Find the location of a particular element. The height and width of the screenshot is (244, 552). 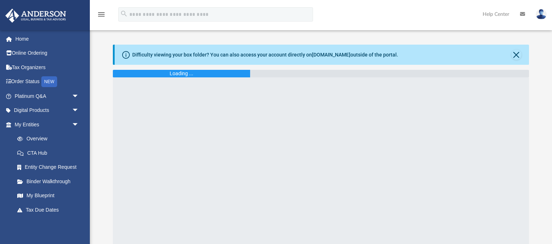

i: search is located at coordinates (124, 14).